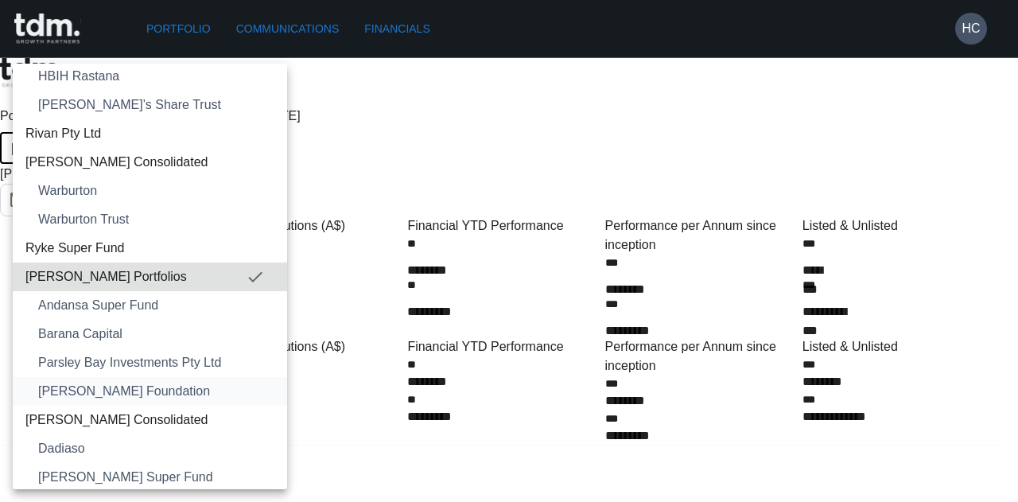 Image resolution: width=1018 pixels, height=502 pixels. What do you see at coordinates (156, 363) in the screenshot?
I see `span: Parsley Bay Investments Pty Ltd` at bounding box center [156, 363].